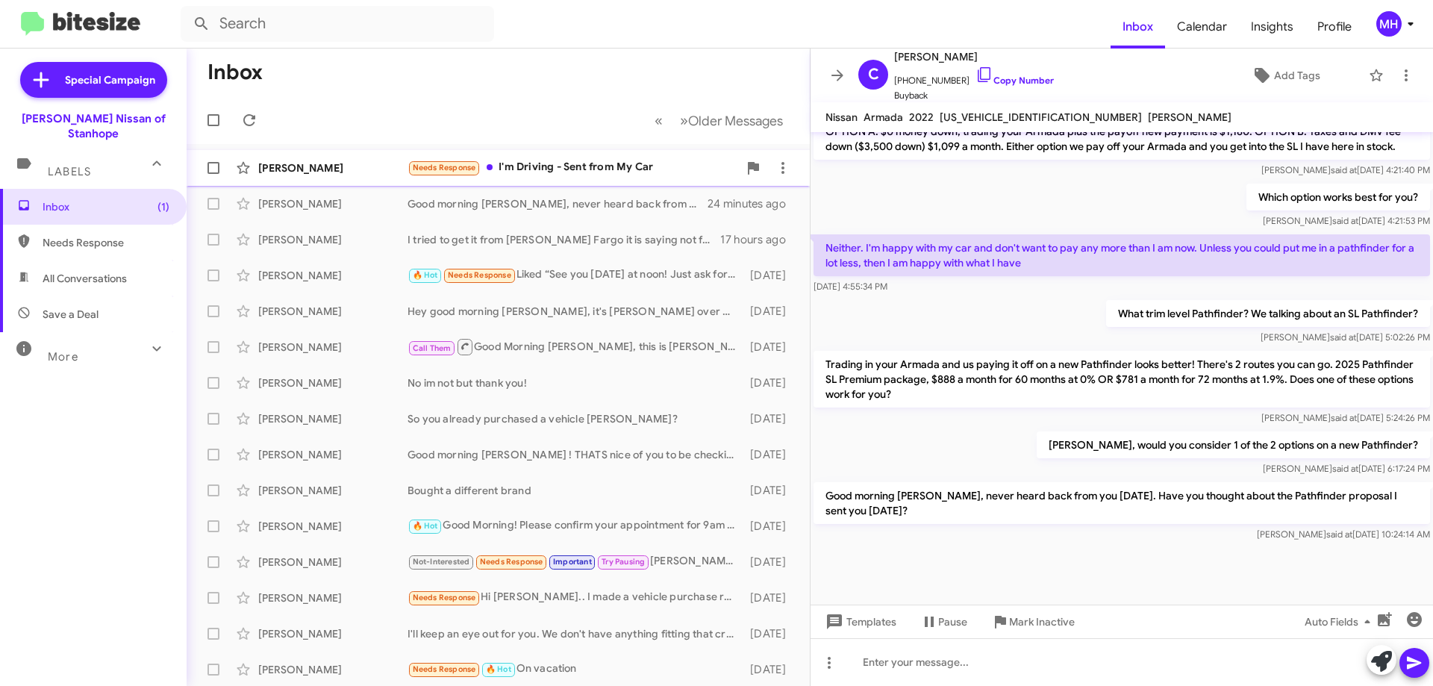 The image size is (1433, 686). Describe the element at coordinates (658, 120) in the screenshot. I see `button: Previous` at that location.